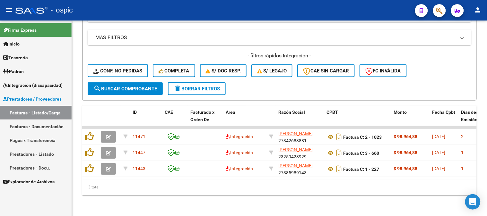 The image size is (487, 216). I want to click on div: 3 total, so click(279, 188).